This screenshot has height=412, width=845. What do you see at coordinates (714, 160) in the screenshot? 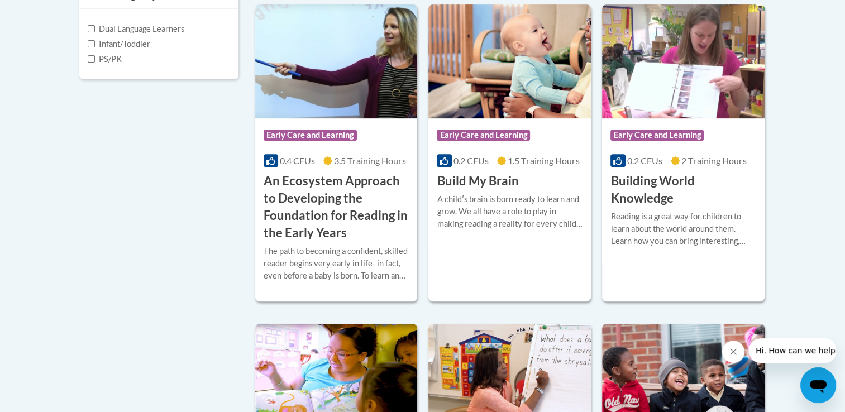
I see `span: 2 Training Hours` at bounding box center [714, 160].